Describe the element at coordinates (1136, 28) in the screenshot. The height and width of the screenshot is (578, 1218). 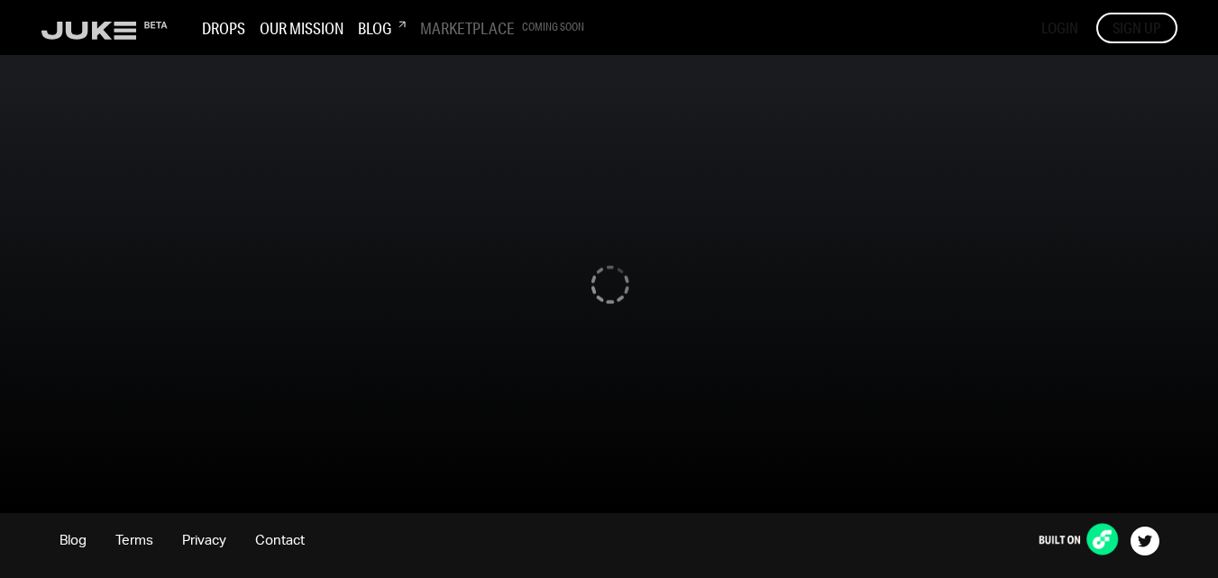
I see `button: SIGN UP` at that location.